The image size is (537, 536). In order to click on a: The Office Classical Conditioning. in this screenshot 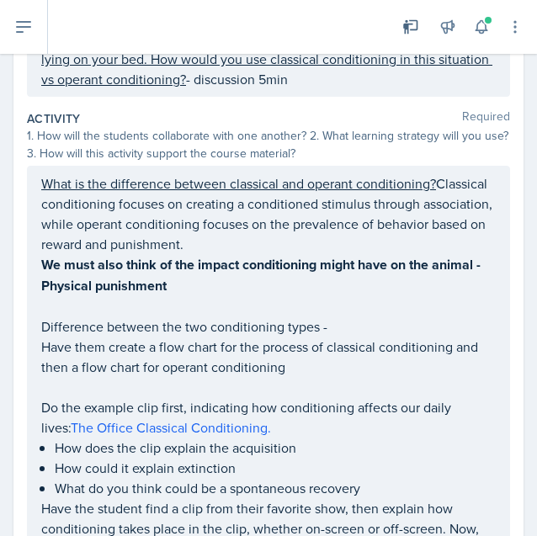, I will do `click(171, 428)`.